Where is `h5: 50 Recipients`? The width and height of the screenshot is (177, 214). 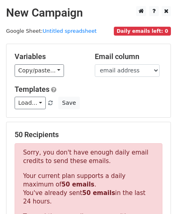
h5: 50 Recipients is located at coordinates (88, 135).